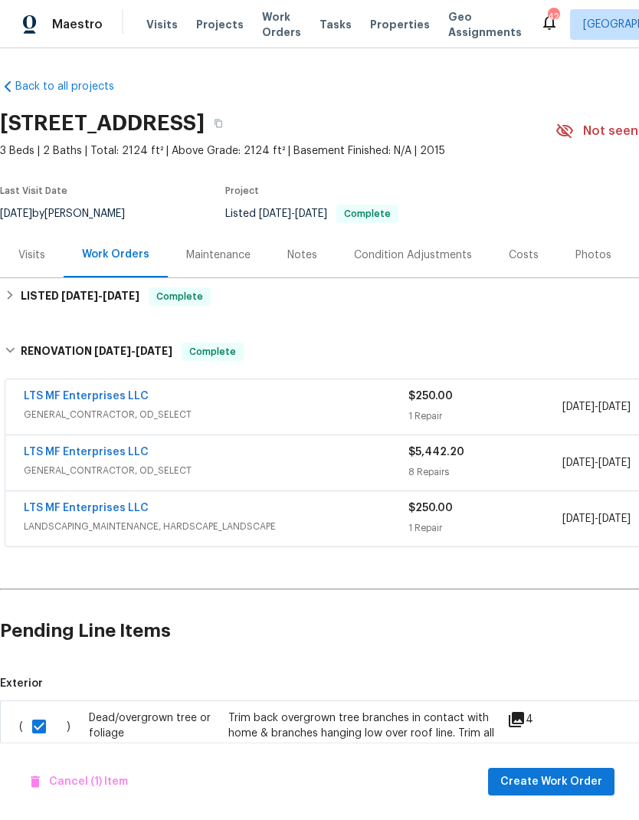 This screenshot has width=639, height=820. Describe the element at coordinates (281, 25) in the screenshot. I see `span: Work Orders` at that location.